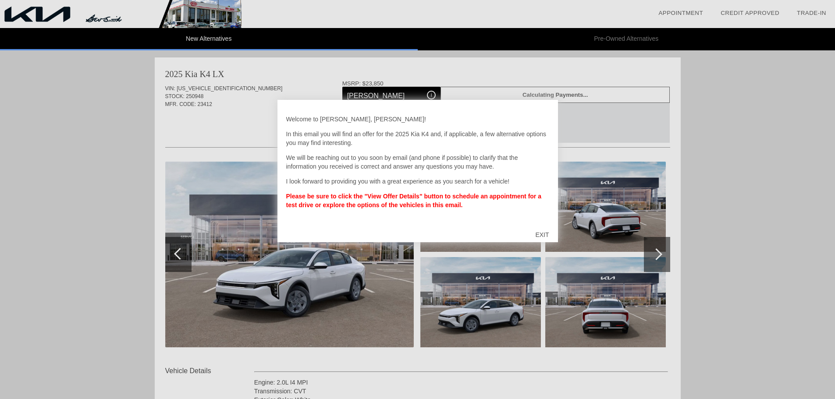  I want to click on strong: Please be sure to click the "View Offer Details" button to schedule an appointment for a test dri..., so click(414, 201).